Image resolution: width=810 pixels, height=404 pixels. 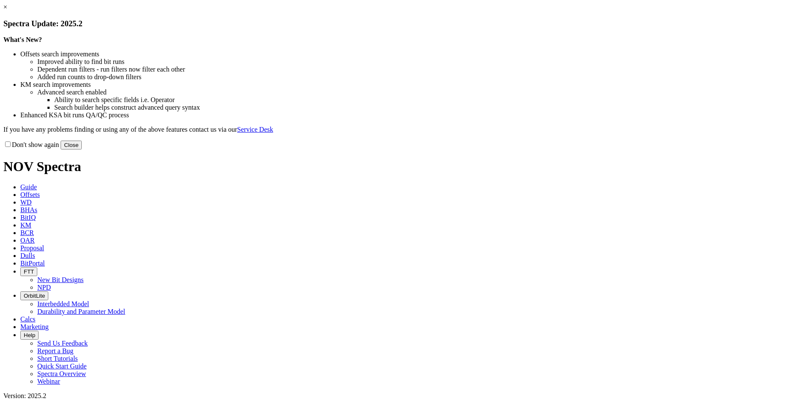 I want to click on span: Offsets, so click(x=30, y=194).